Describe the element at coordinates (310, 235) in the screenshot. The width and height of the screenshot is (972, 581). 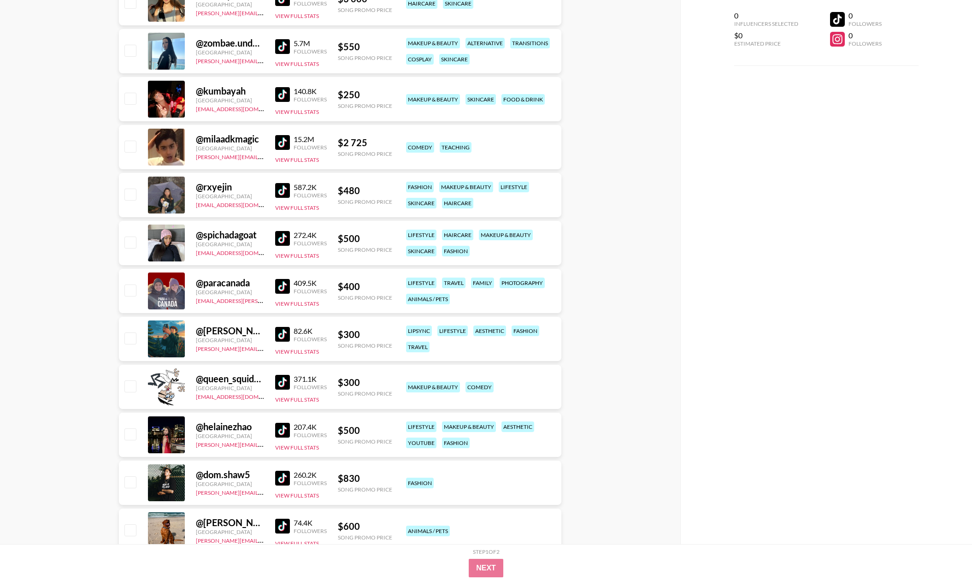
I see `div: 272.4K` at that location.